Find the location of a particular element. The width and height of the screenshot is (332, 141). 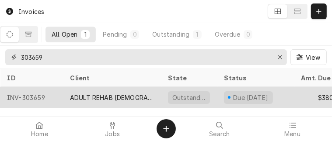

div: Pending is located at coordinates (114, 34).